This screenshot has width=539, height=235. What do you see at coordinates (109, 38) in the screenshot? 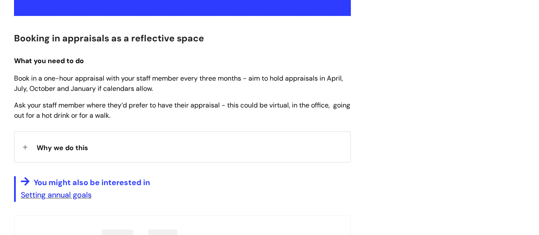
I see `span: Booking in appraisals as a reflective space` at bounding box center [109, 38].